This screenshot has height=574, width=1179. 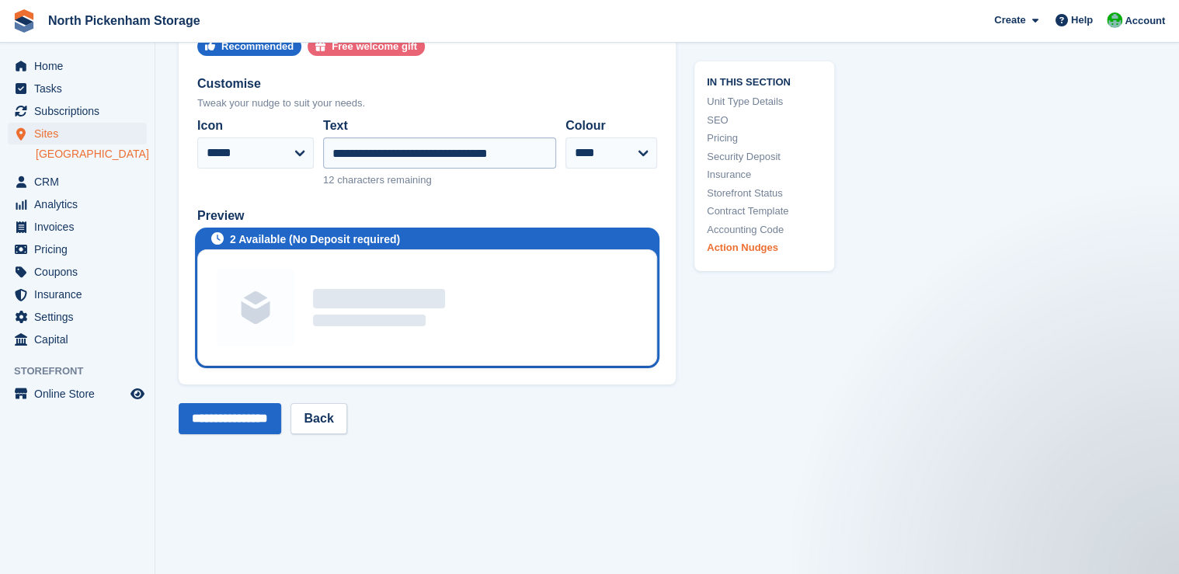 What do you see at coordinates (81, 111) in the screenshot?
I see `span: Subscriptions` at bounding box center [81, 111].